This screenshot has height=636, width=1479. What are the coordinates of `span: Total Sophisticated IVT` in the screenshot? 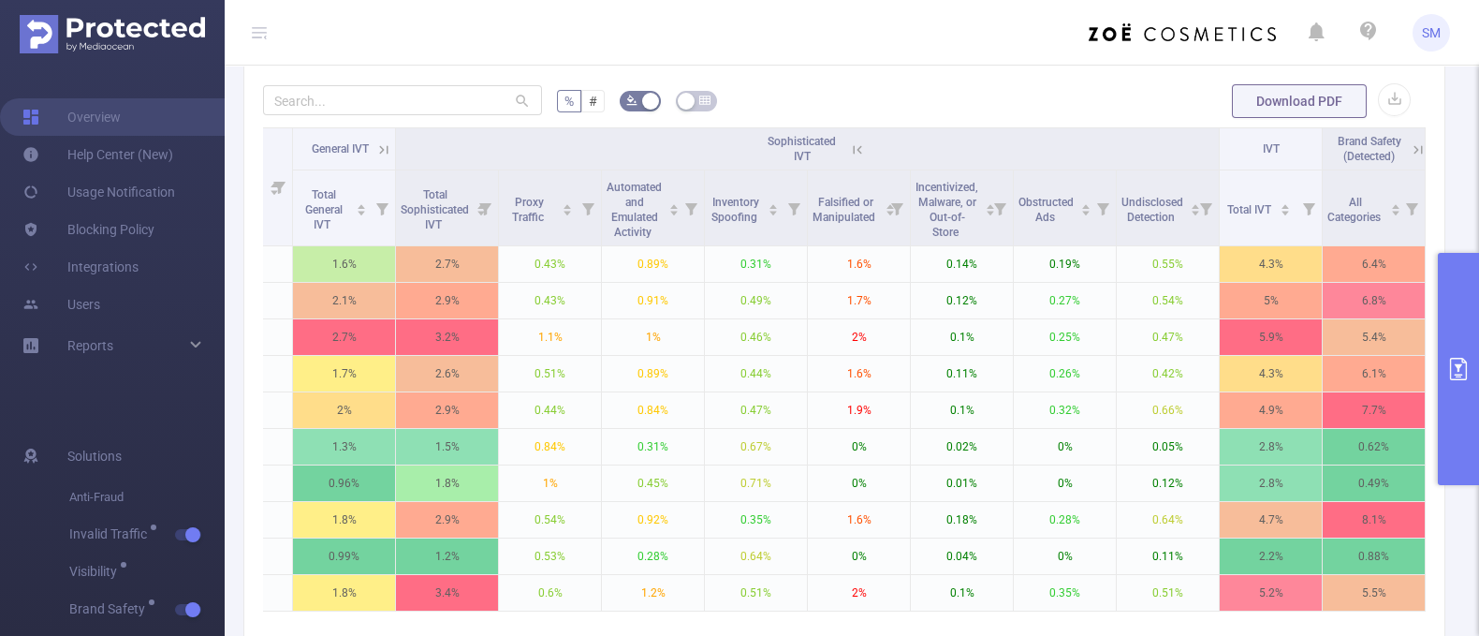 It's located at (434, 210).